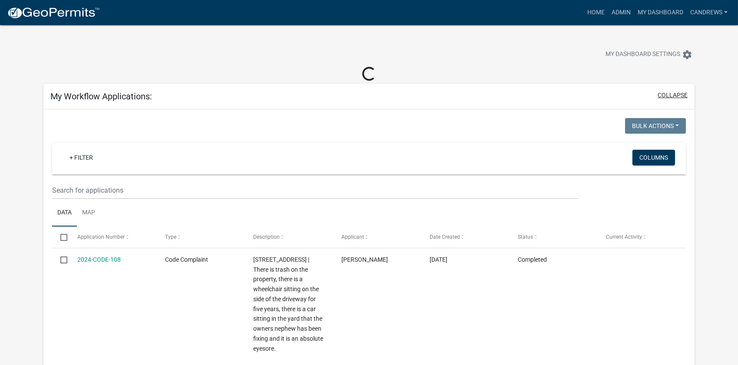 This screenshot has height=365, width=738. Describe the element at coordinates (673, 95) in the screenshot. I see `button: collapse` at that location.